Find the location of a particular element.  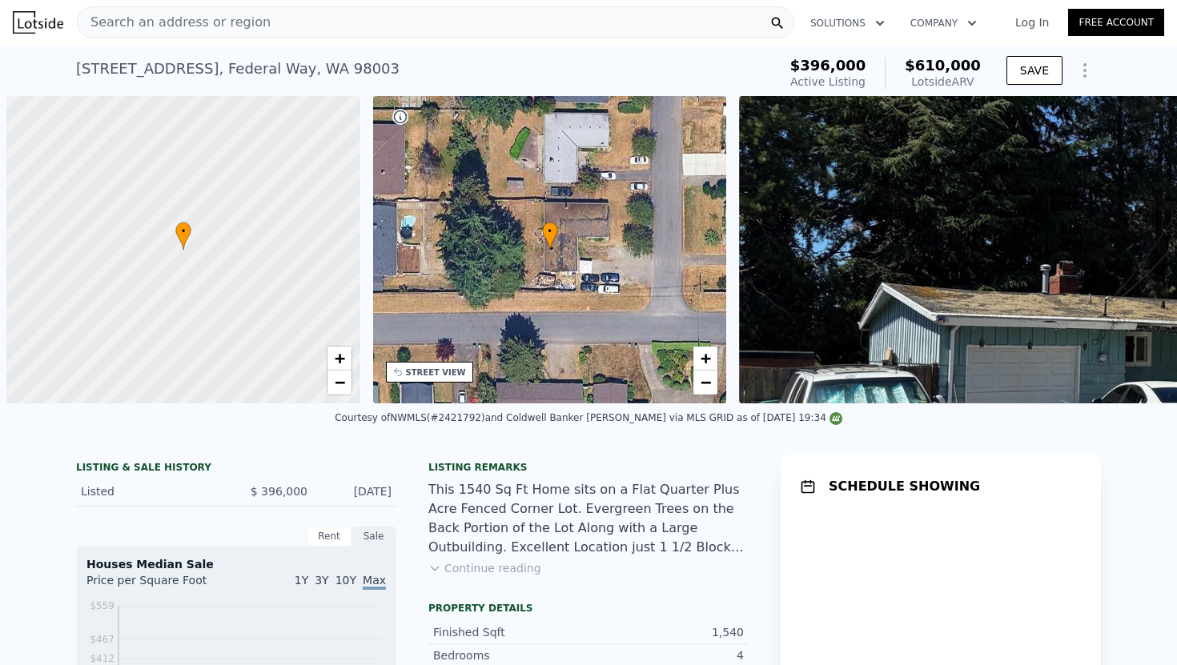

div: Listed is located at coordinates (152, 492).